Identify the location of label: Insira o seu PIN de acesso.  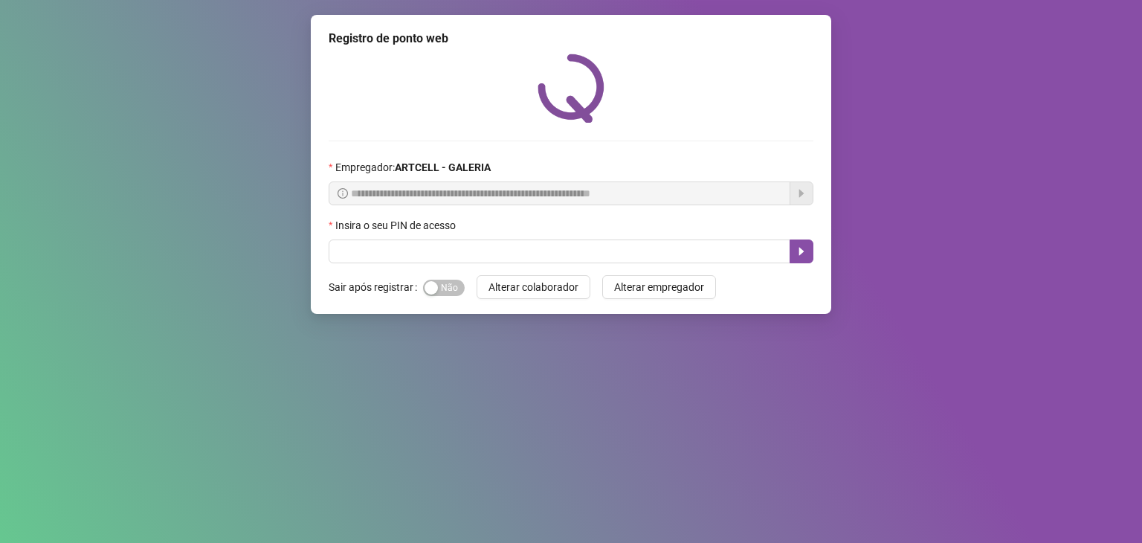
(397, 225).